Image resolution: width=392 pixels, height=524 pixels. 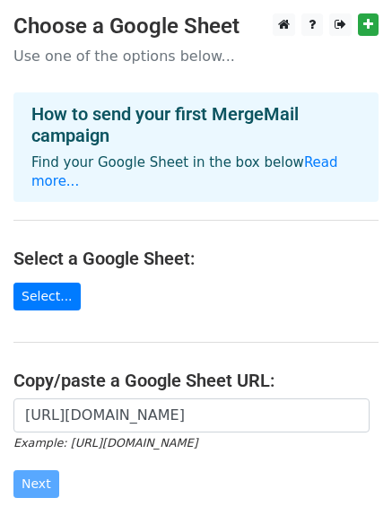 I want to click on p: Find your Google Sheet in the box below, so click(x=195, y=172).